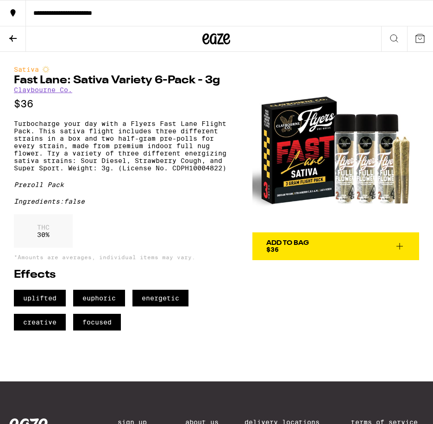 Image resolution: width=433 pixels, height=424 pixels. I want to click on span: creative, so click(40, 323).